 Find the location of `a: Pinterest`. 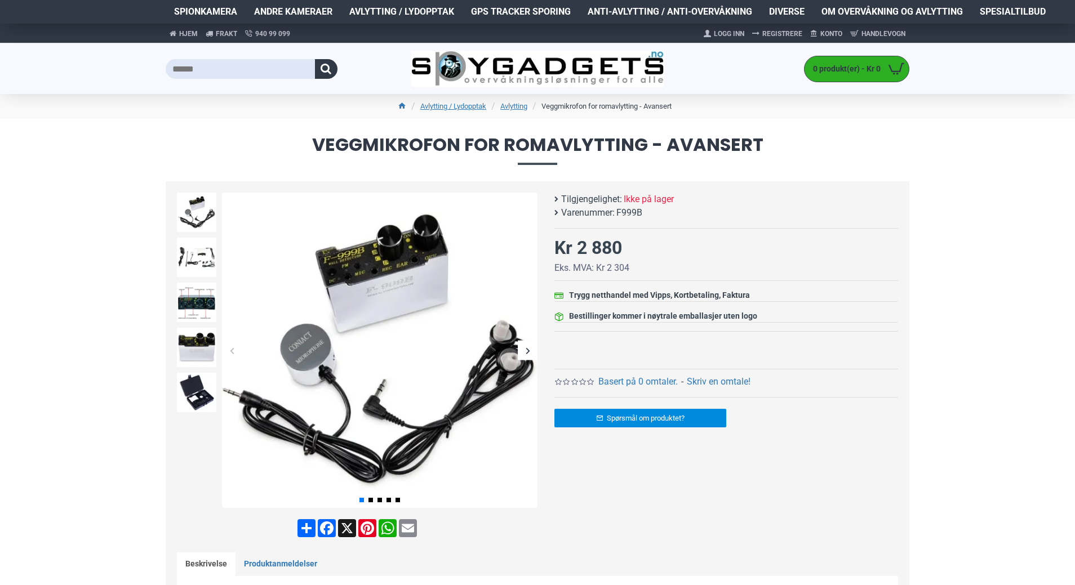

a: Pinterest is located at coordinates (367, 528).